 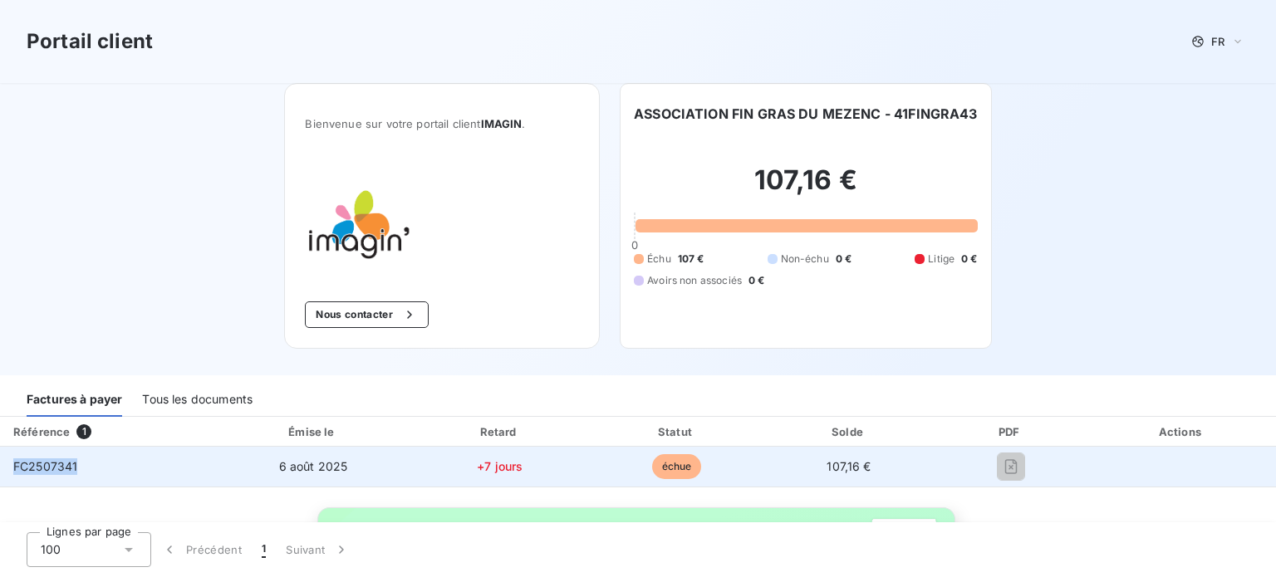 I want to click on img: Company logo, so click(x=358, y=223).